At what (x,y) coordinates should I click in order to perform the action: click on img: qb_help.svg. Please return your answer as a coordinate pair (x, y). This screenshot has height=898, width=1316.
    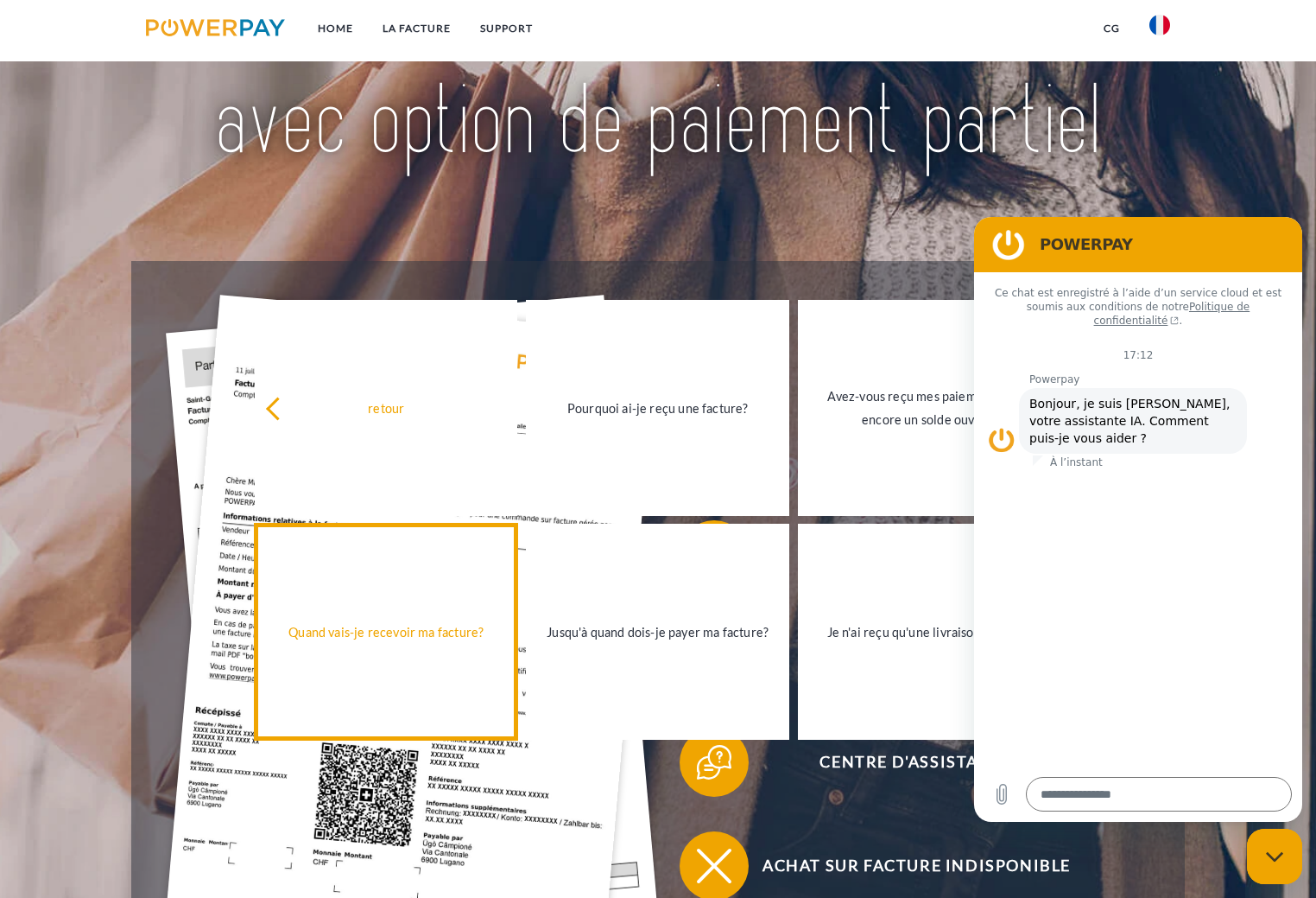
    Looking at the image, I should click on (714, 762).